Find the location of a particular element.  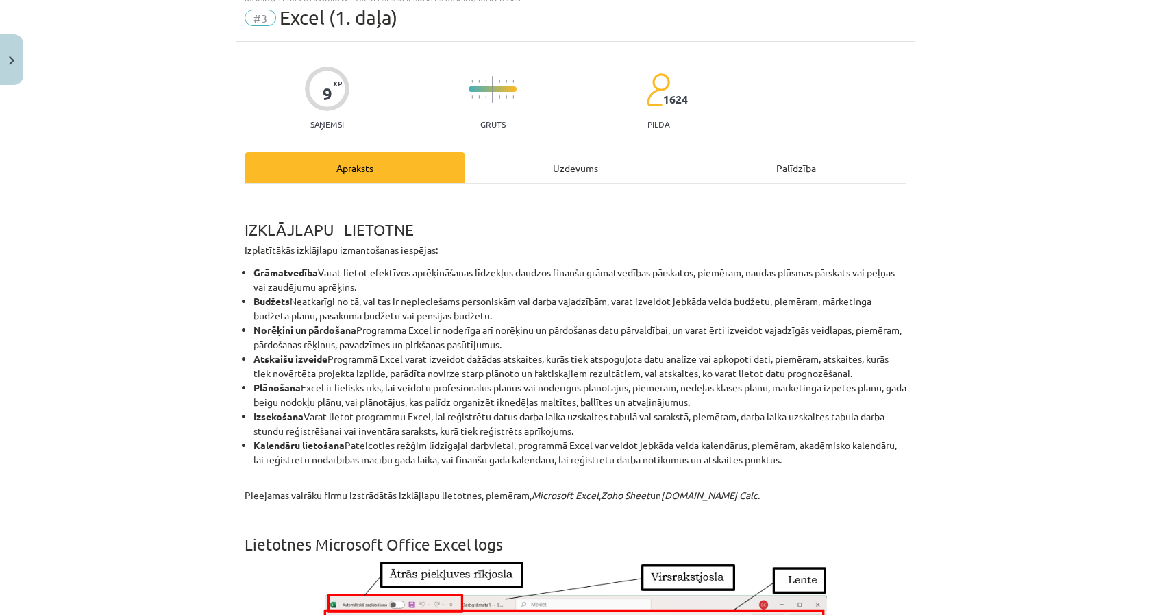

div: Palīdzība is located at coordinates (796, 167).